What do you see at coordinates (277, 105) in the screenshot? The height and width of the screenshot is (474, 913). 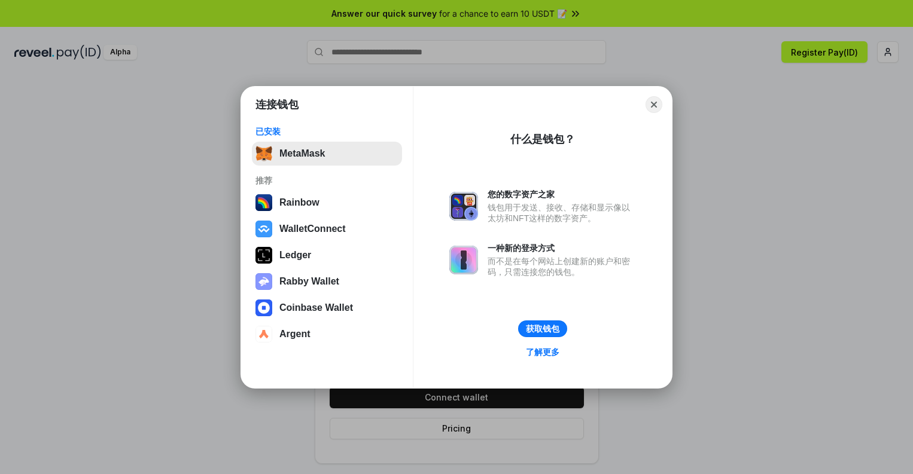 I see `h1: 连接钱包` at bounding box center [277, 105].